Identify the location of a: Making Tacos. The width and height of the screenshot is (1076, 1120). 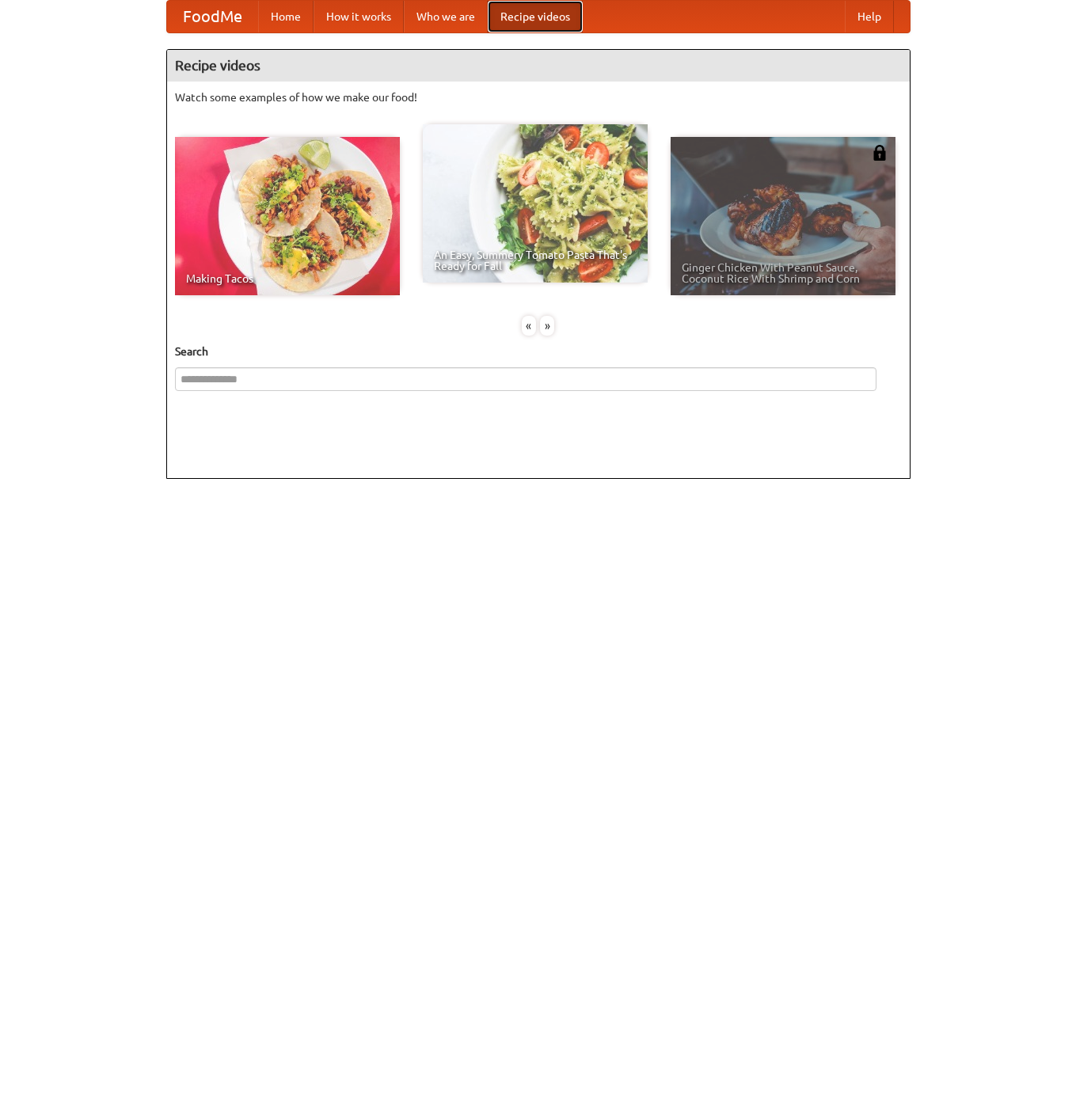
(287, 216).